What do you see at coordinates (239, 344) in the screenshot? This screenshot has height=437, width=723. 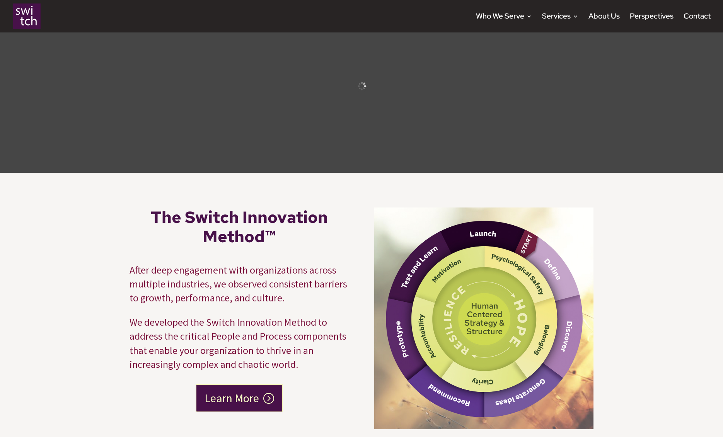 I see `p: We developed the Switch Innovation Method to address the critical People and Process components t...` at bounding box center [239, 344].